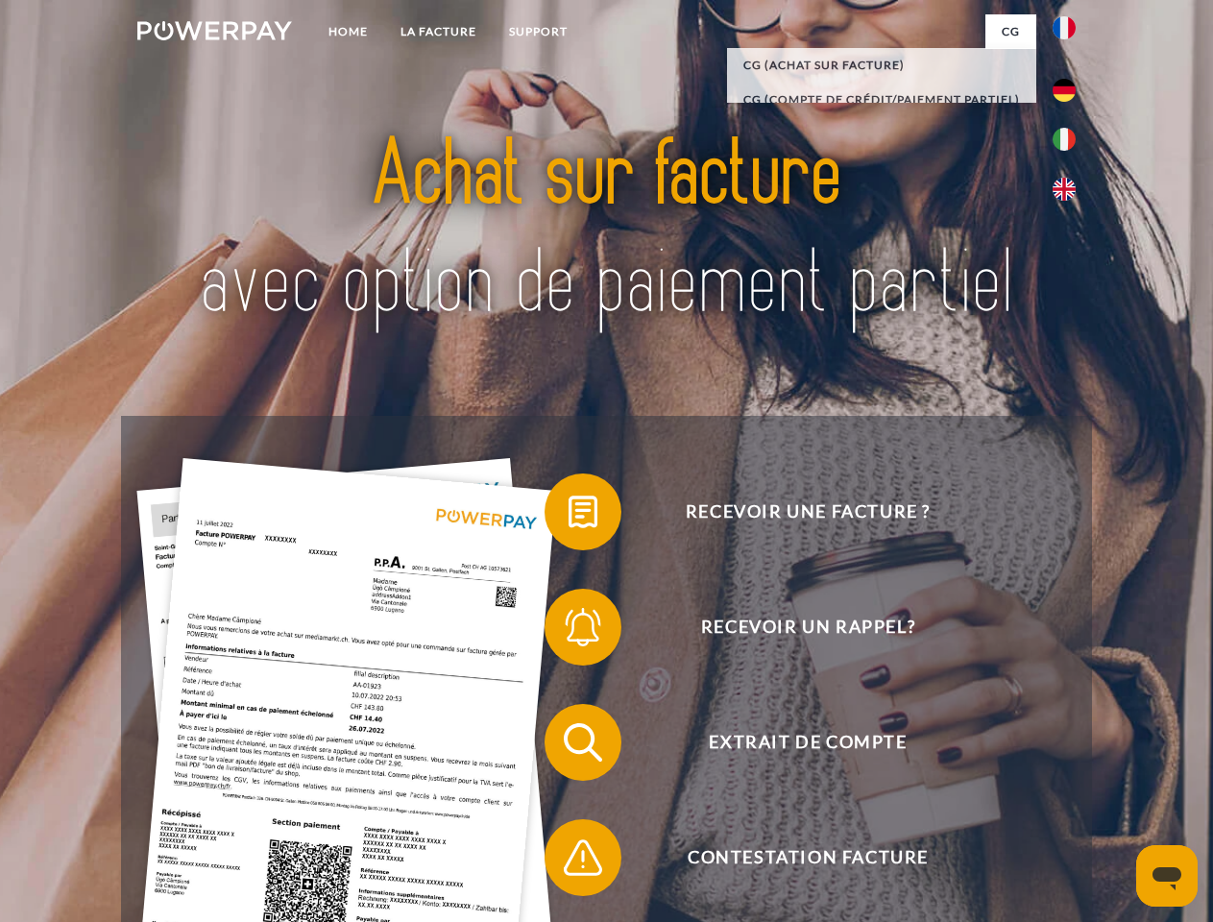 This screenshot has height=922, width=1213. I want to click on a: CG (Compte de crédit/paiement partiel), so click(882, 100).